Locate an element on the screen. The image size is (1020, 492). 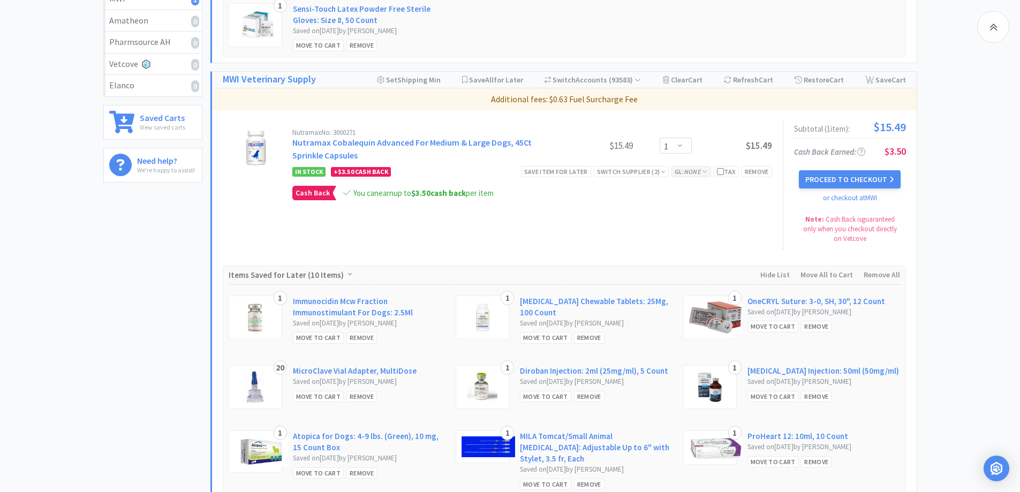
img: 203b4f190c8e43b189b683506eac0810_6908.png is located at coordinates (715, 317).